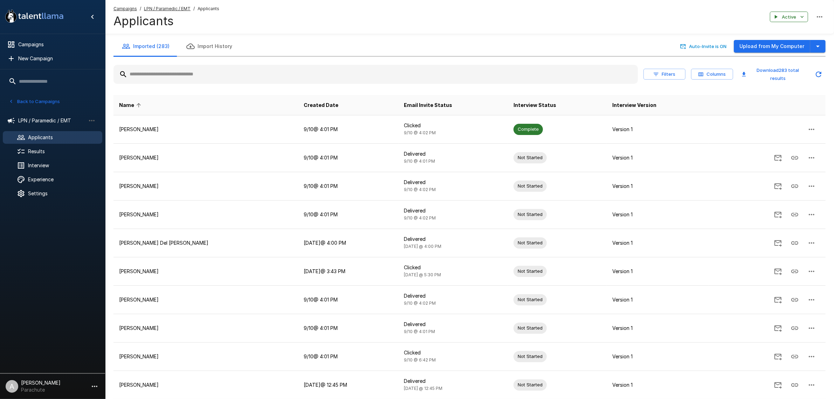 The image size is (834, 399). I want to click on button: Imported (283), so click(146, 46).